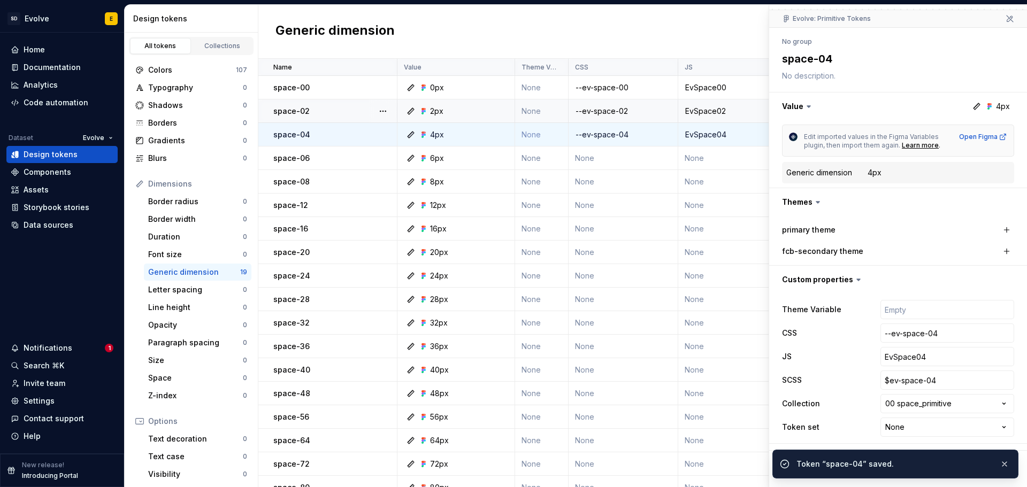 This screenshot has height=487, width=1027. Describe the element at coordinates (62, 67) in the screenshot. I see `a: Documentation` at that location.